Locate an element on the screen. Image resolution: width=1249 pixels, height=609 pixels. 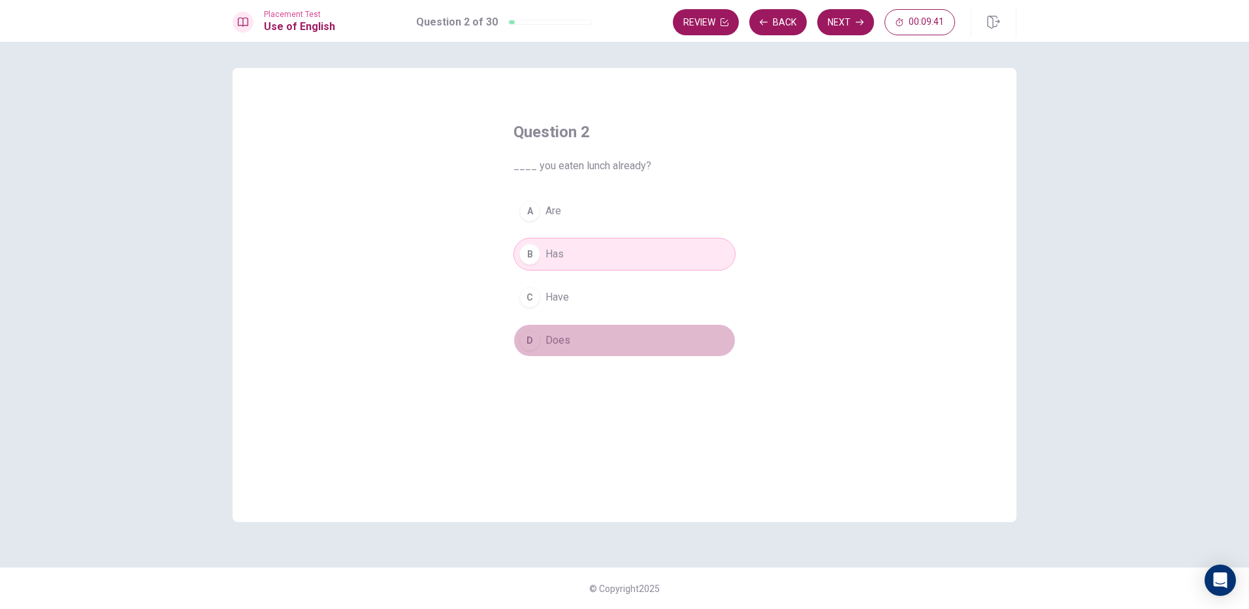
span: Have is located at coordinates (557, 297).